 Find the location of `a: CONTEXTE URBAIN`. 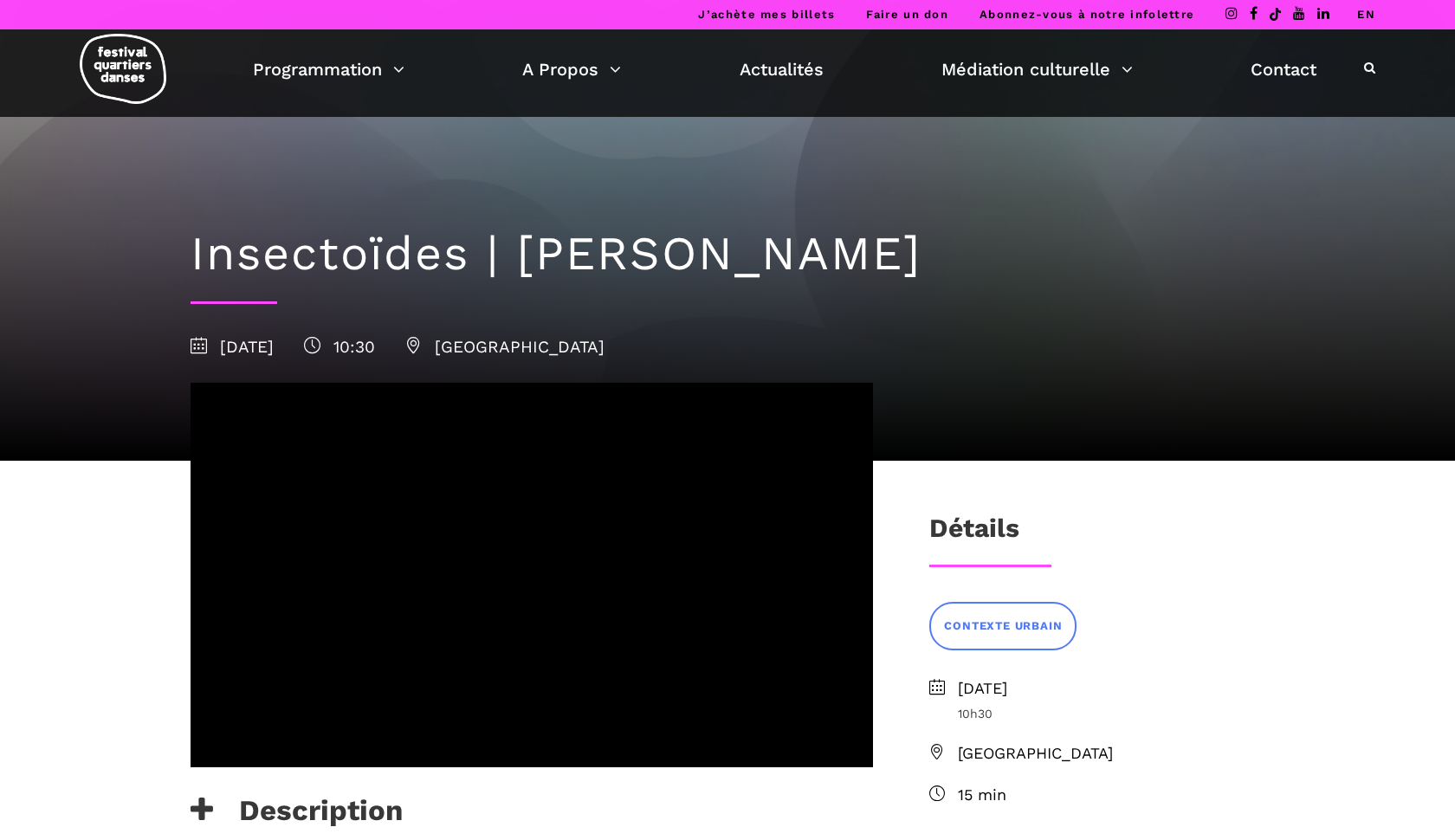

a: CONTEXTE URBAIN is located at coordinates (1003, 625).